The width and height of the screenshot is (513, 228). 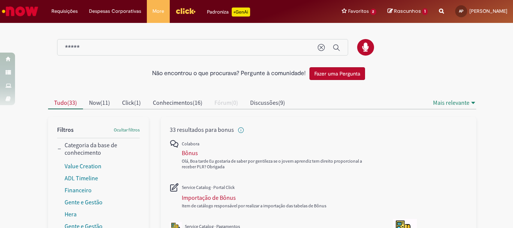 What do you see at coordinates (337, 74) in the screenshot?
I see `button: Fazer uma Pergunta` at bounding box center [337, 74].